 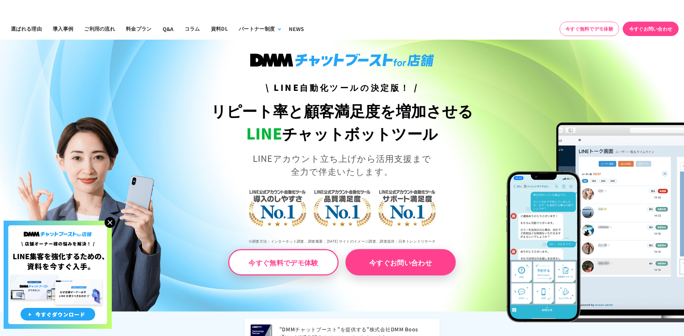 What do you see at coordinates (63, 29) in the screenshot?
I see `a: 導入事例` at bounding box center [63, 29].